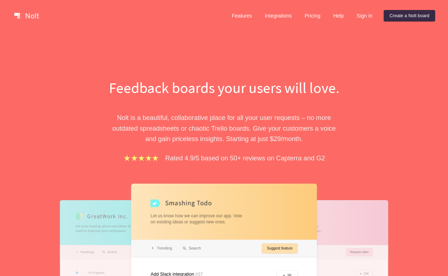  I want to click on a: Integrations, so click(278, 16).